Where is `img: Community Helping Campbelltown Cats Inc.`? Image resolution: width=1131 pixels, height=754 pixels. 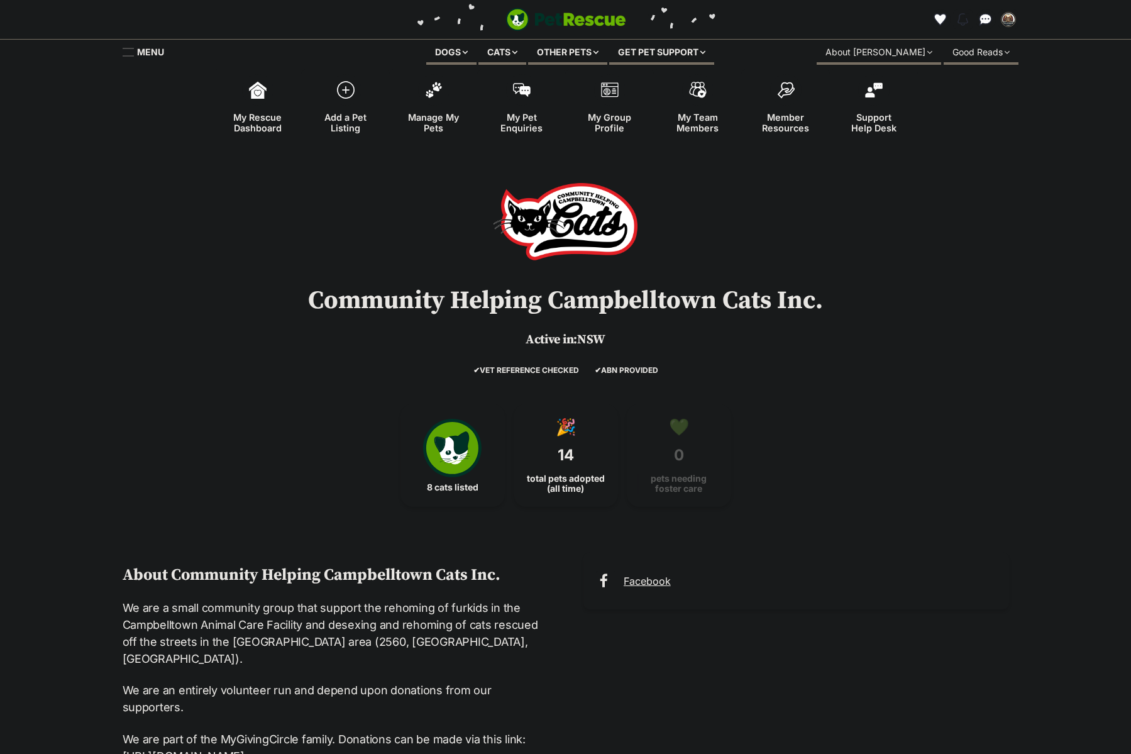 img: Community Helping Campbelltown Cats Inc. is located at coordinates (565, 221).